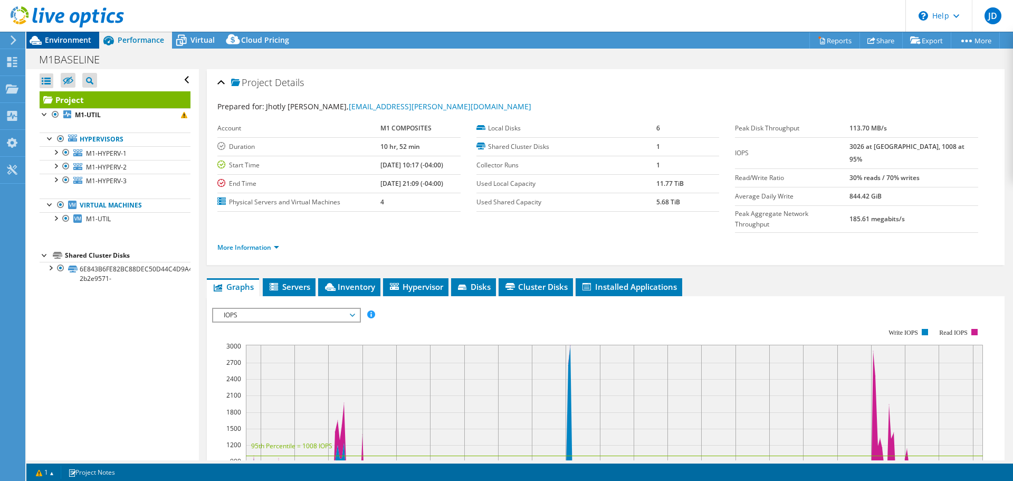 This screenshot has height=481, width=1013. I want to click on span: IOPS, so click(286, 315).